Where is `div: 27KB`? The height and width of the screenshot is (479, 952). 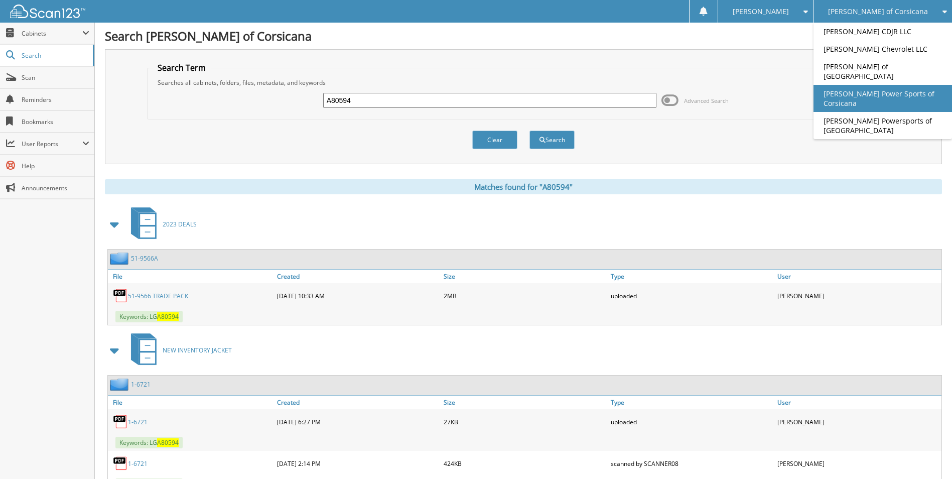 div: 27KB is located at coordinates (524, 421).